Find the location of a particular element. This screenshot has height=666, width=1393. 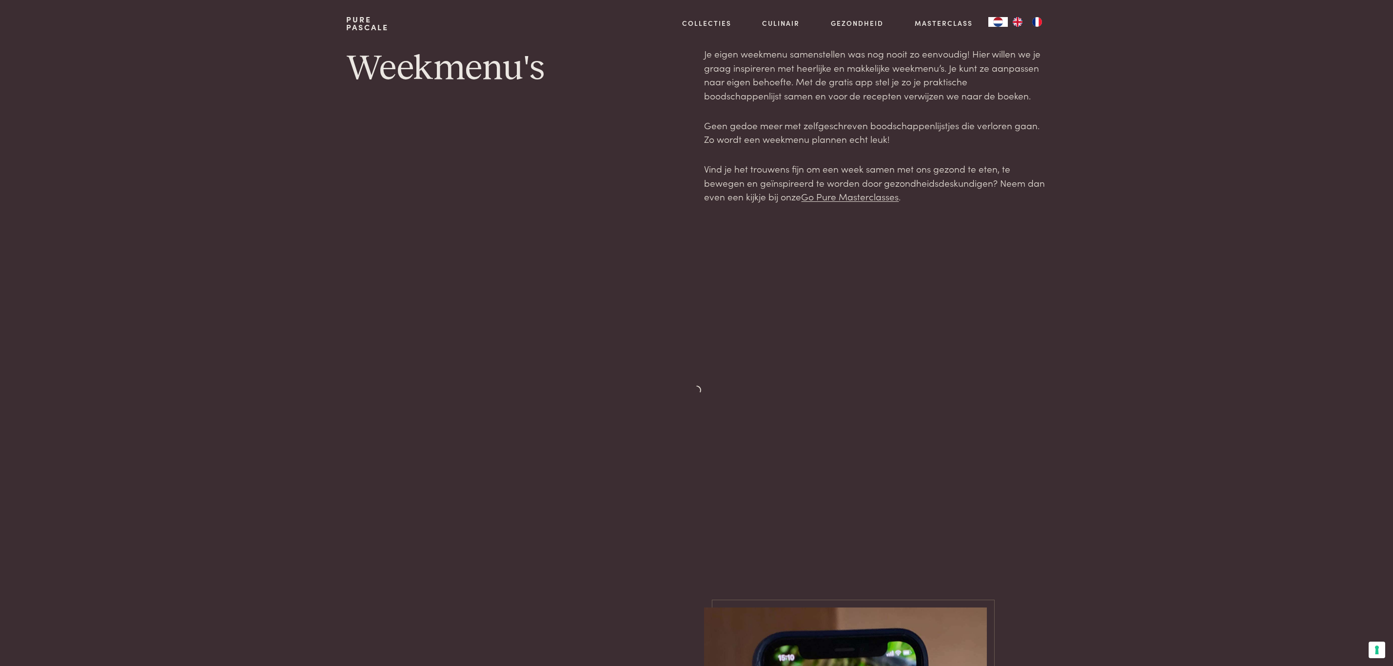

a: PurePascale is located at coordinates (367, 23).